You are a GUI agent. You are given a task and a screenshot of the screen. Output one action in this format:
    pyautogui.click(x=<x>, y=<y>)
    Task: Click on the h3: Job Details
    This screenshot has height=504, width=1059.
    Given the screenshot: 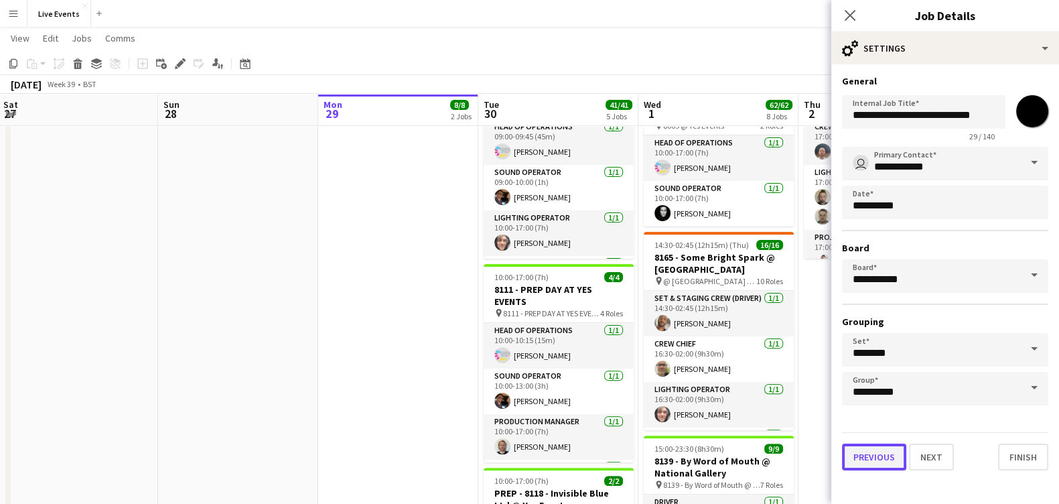 What is the action you would take?
    pyautogui.click(x=946, y=15)
    